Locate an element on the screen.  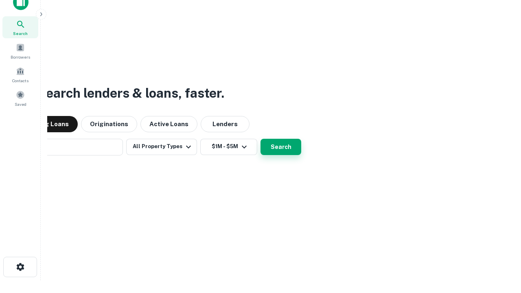
button: All Property Types is located at coordinates (162, 147).